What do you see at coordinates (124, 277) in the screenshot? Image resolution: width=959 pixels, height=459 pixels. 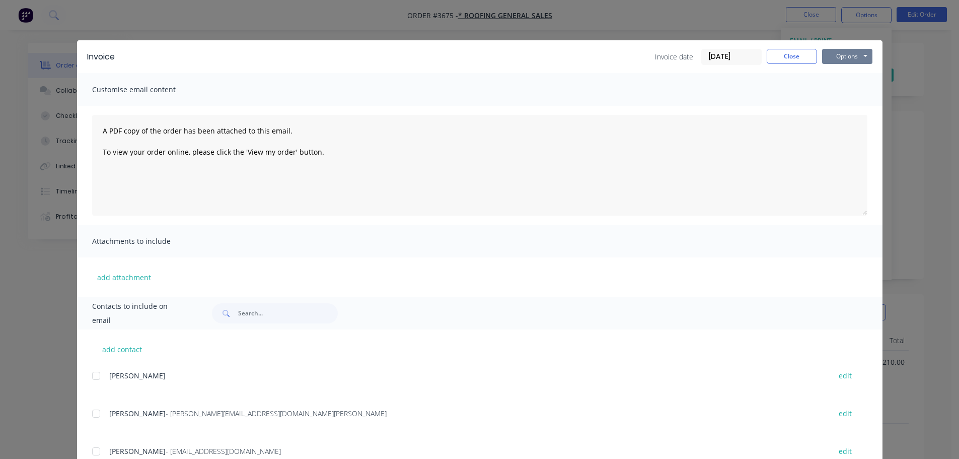 I see `button: add attachment` at bounding box center [124, 277].